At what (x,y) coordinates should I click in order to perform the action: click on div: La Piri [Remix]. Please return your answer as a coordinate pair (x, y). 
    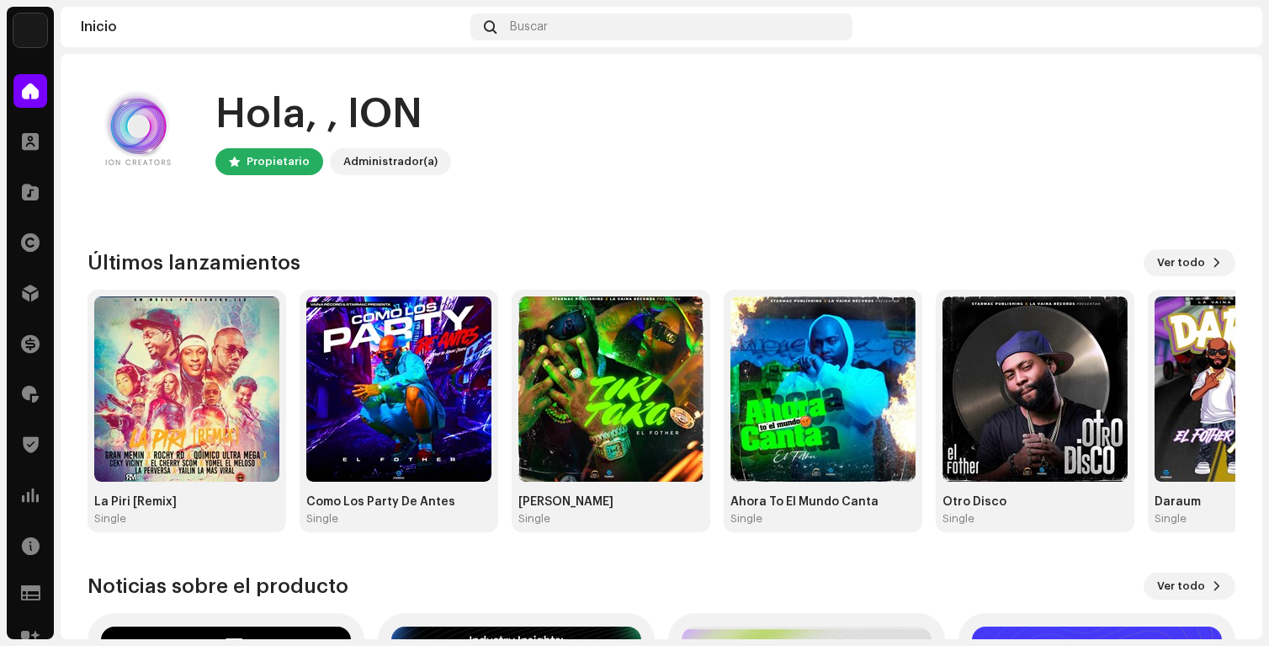
    Looking at the image, I should click on (187, 502).